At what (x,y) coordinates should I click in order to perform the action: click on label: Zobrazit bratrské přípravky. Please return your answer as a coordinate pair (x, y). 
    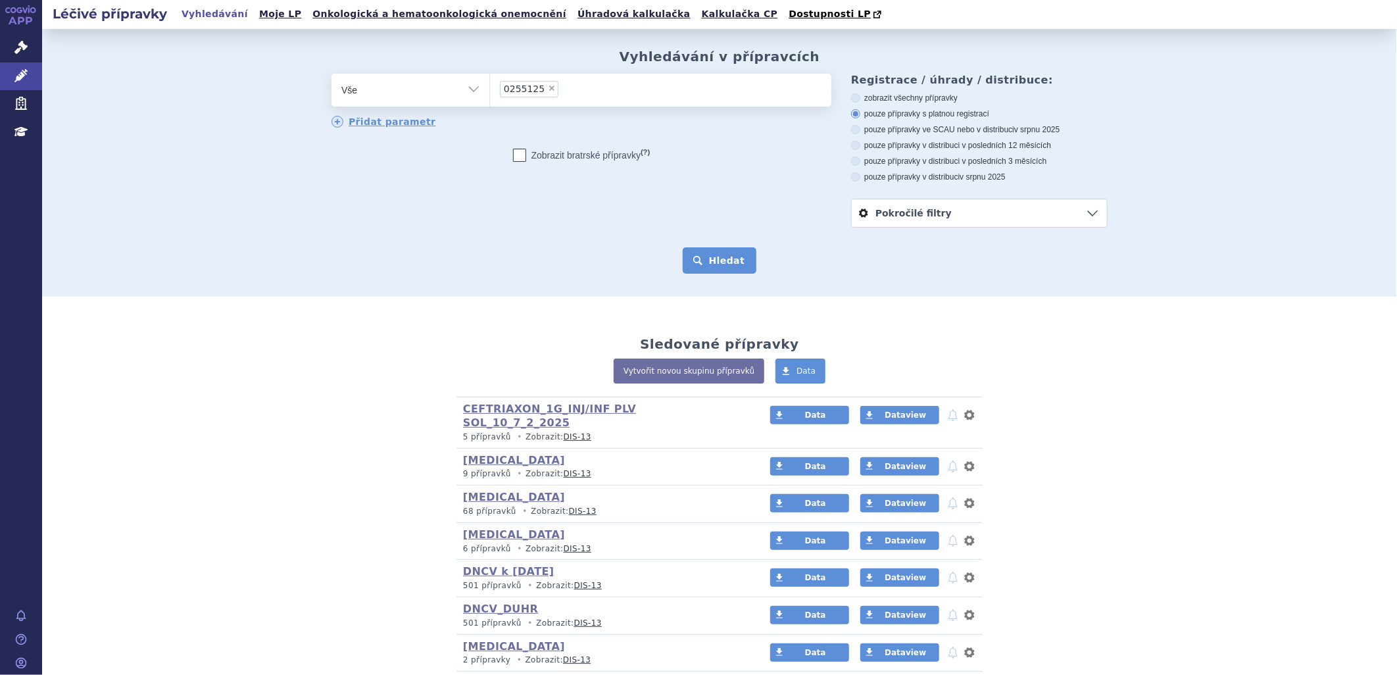
    Looking at the image, I should click on (581, 155).